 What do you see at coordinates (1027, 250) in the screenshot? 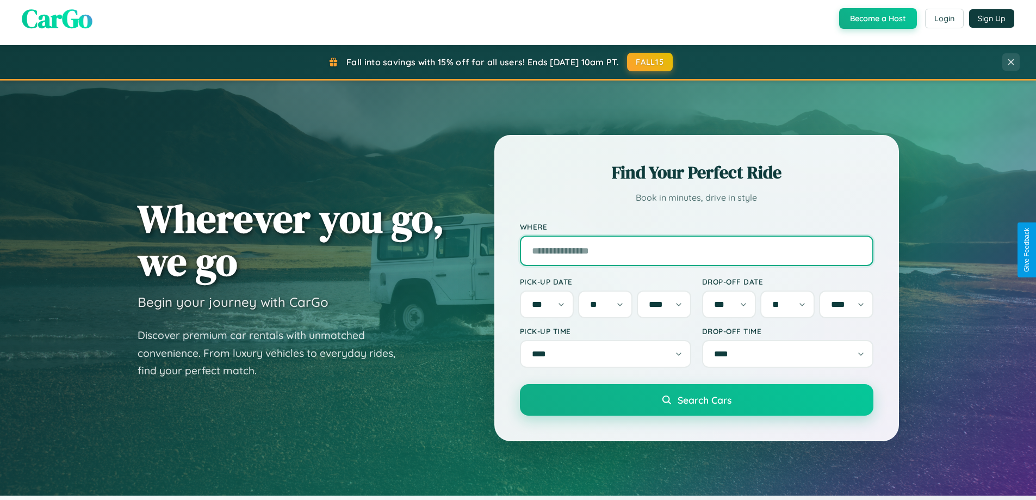
I see `div: Give Feedback` at bounding box center [1027, 250].